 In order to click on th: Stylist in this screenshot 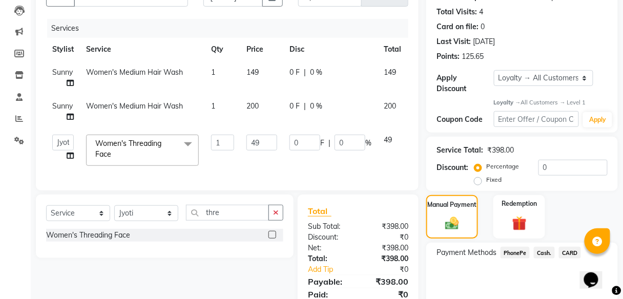, I will do `click(63, 49)`.